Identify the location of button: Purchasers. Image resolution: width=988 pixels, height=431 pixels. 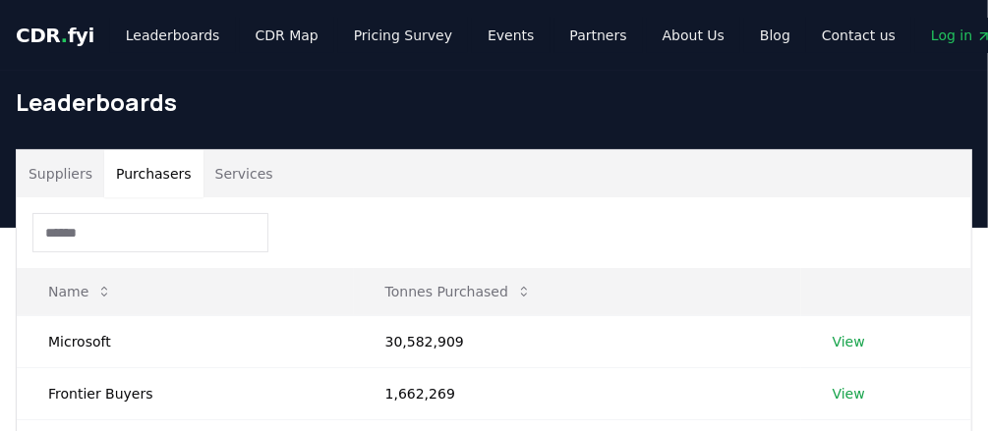
(153, 174).